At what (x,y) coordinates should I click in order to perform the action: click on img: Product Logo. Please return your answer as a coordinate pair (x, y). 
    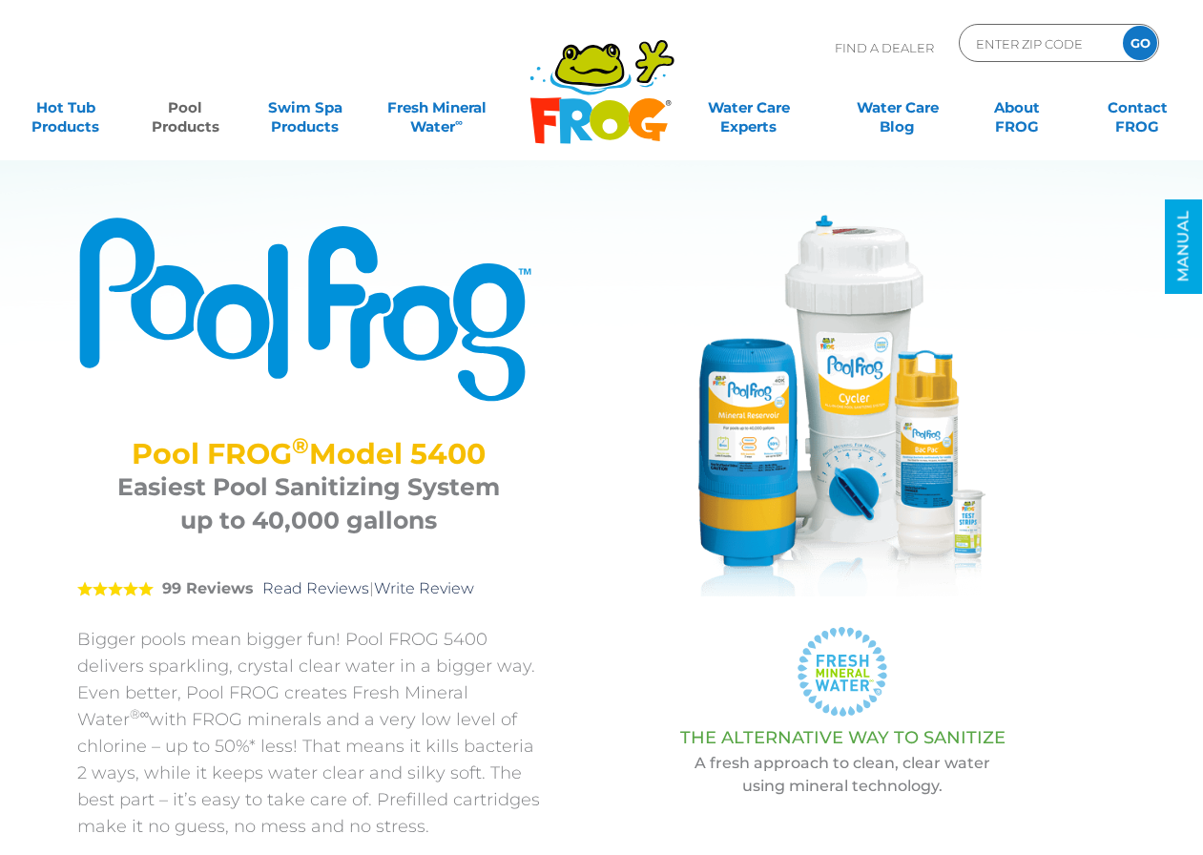
    Looking at the image, I should click on (308, 309).